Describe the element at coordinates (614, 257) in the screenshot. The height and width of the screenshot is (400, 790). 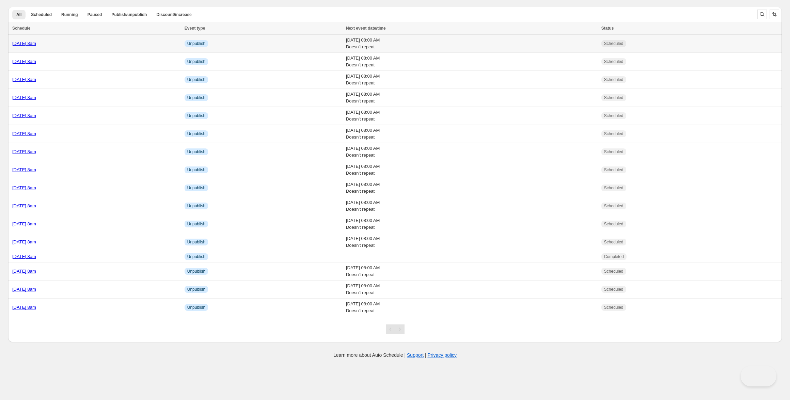
I see `span: Completed` at that location.